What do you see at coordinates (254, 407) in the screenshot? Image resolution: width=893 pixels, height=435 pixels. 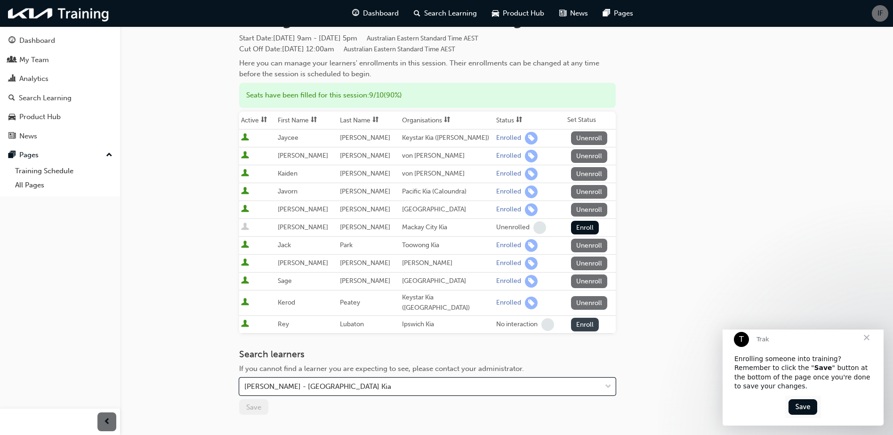 I see `span: Save` at bounding box center [254, 407].